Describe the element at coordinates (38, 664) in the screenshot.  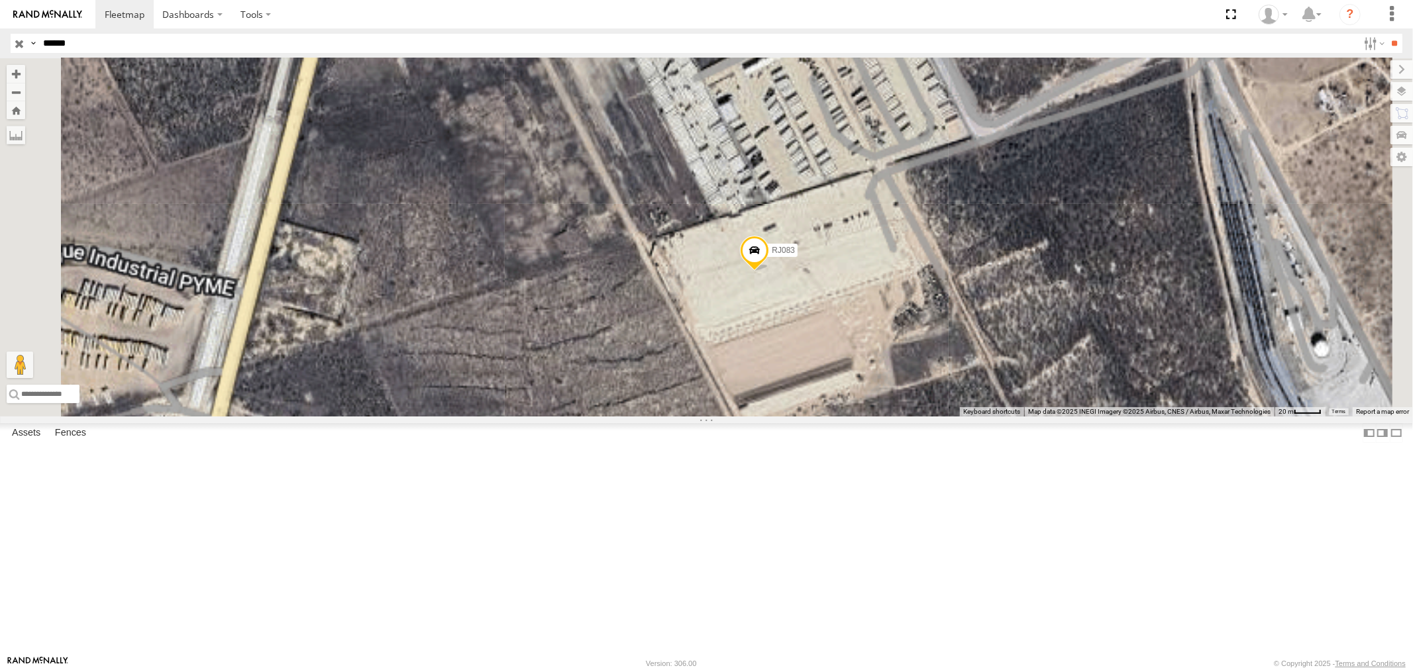
I see `a: Visit our Website` at that location.